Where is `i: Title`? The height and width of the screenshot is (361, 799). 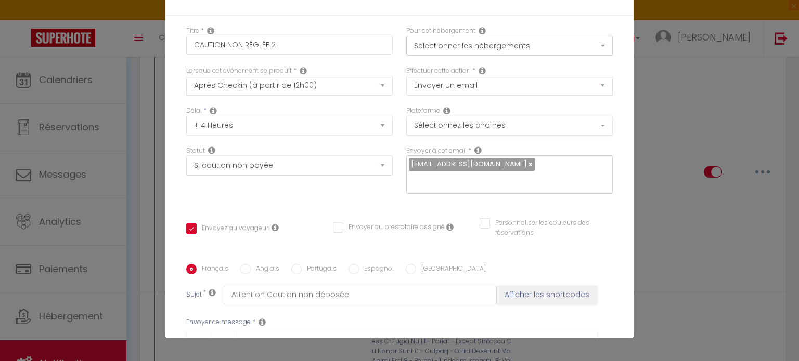
i: Title is located at coordinates (211, 31).